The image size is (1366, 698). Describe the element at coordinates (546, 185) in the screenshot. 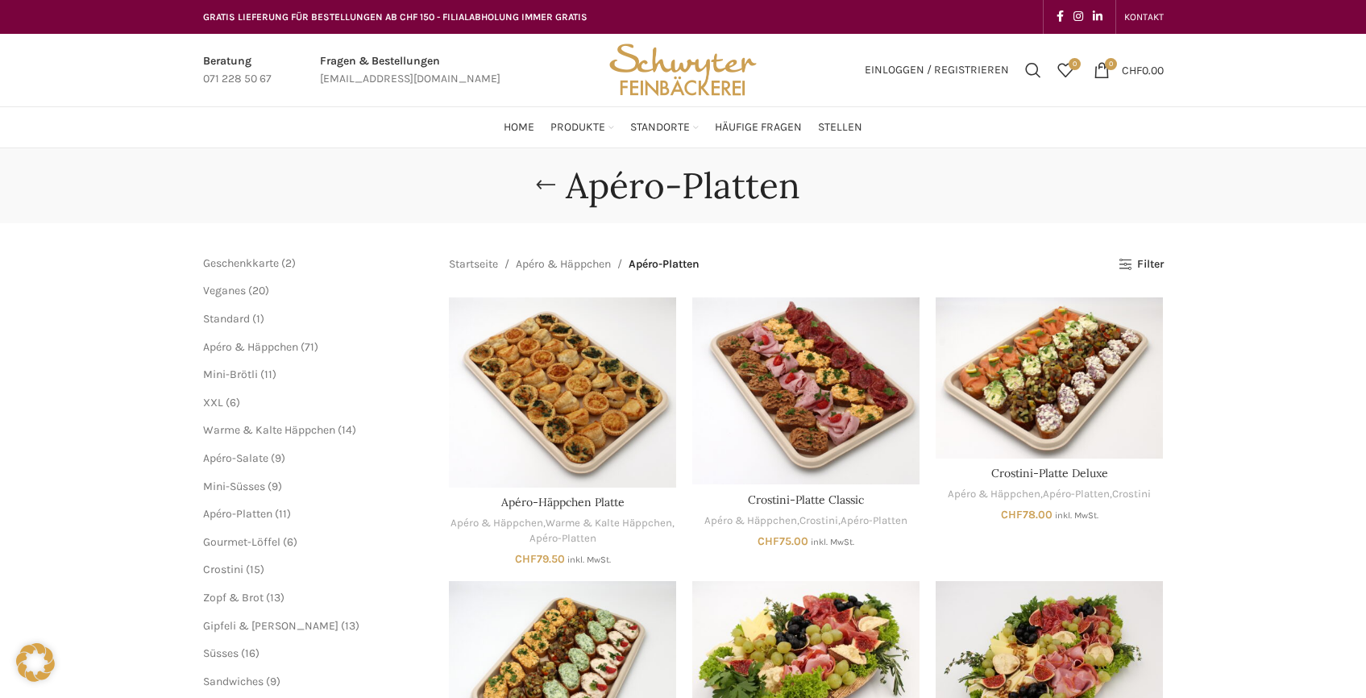

I see `a: Go back` at that location.